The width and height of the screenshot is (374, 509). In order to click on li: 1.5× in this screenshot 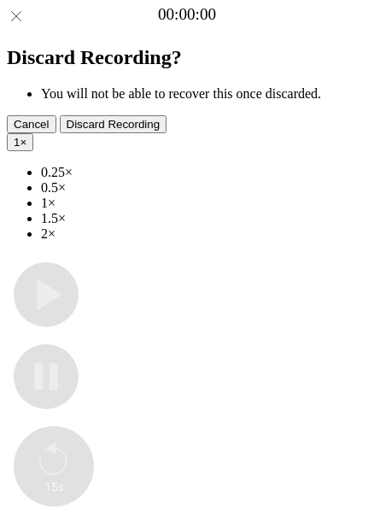, I will do `click(204, 219)`.